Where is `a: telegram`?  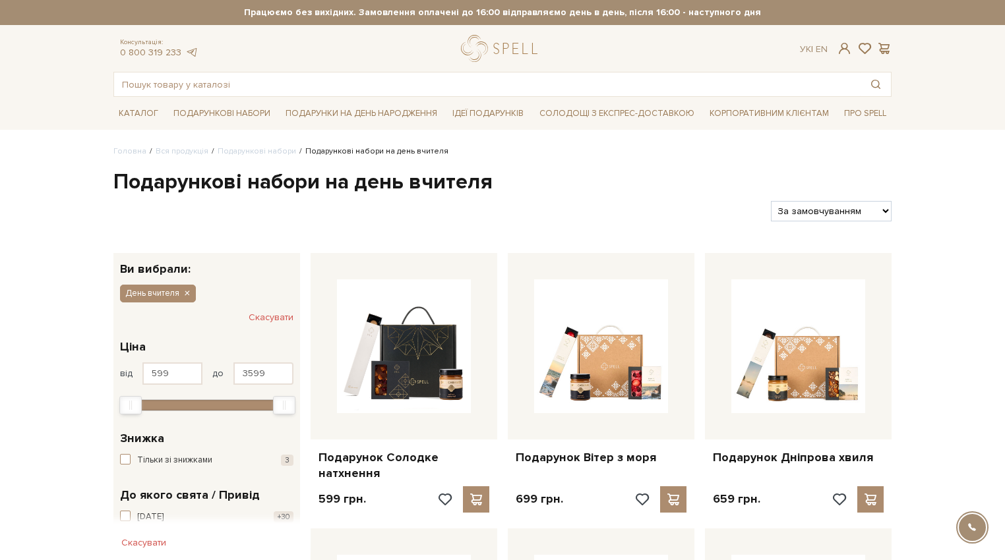
a: telegram is located at coordinates (191, 52).